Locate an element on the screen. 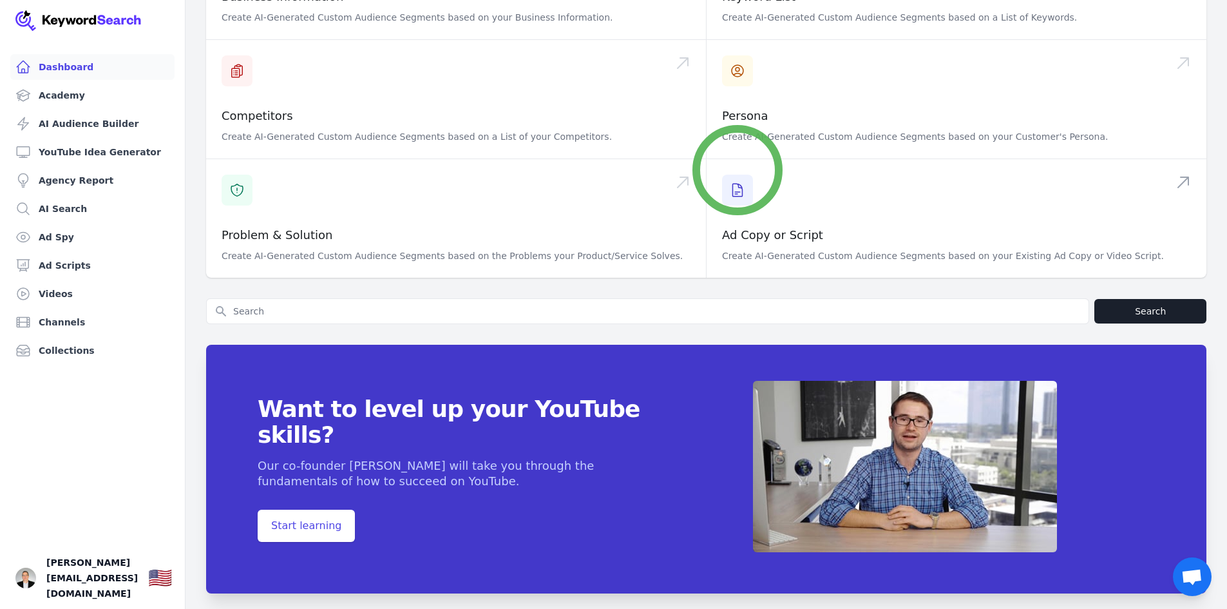 The image size is (1227, 609). a: Ad Copy or Script is located at coordinates (772, 234).